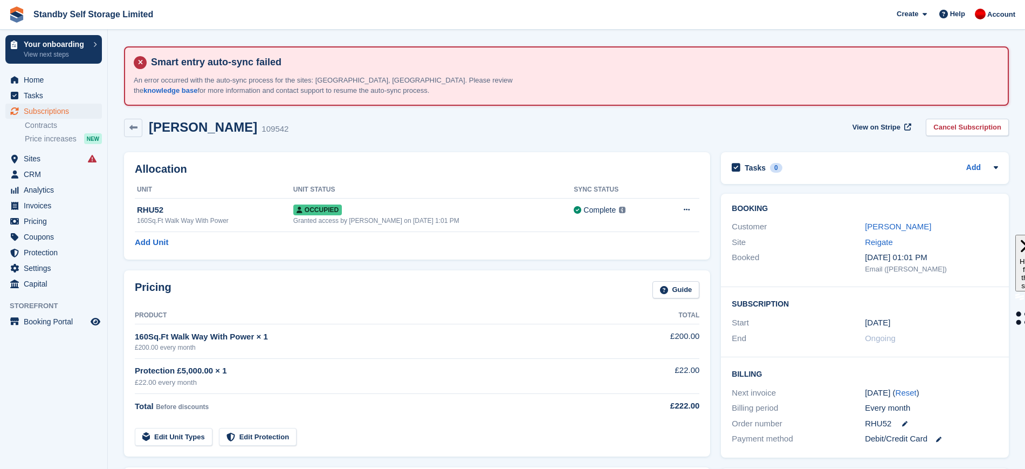 The width and height of the screenshot is (1025, 469). Describe the element at coordinates (63, 139) in the screenshot. I see `a: Price increases NEW` at that location.